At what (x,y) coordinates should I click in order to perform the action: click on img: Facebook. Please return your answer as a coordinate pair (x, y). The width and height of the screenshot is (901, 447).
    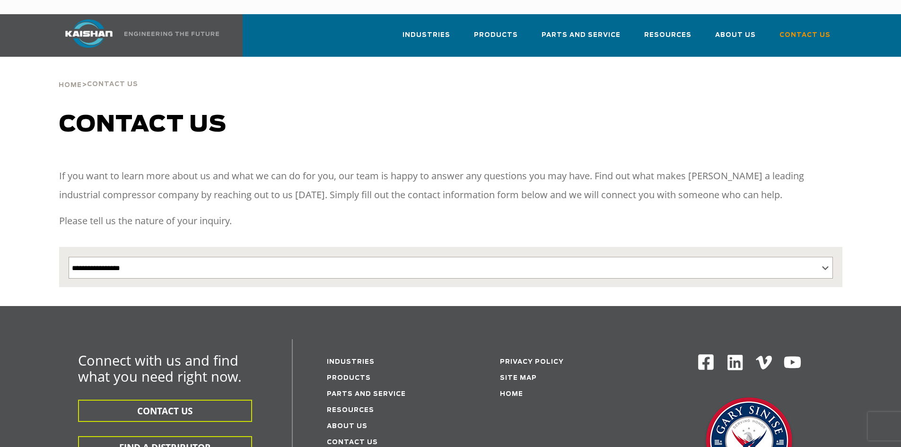
    Looking at the image, I should click on (705, 362).